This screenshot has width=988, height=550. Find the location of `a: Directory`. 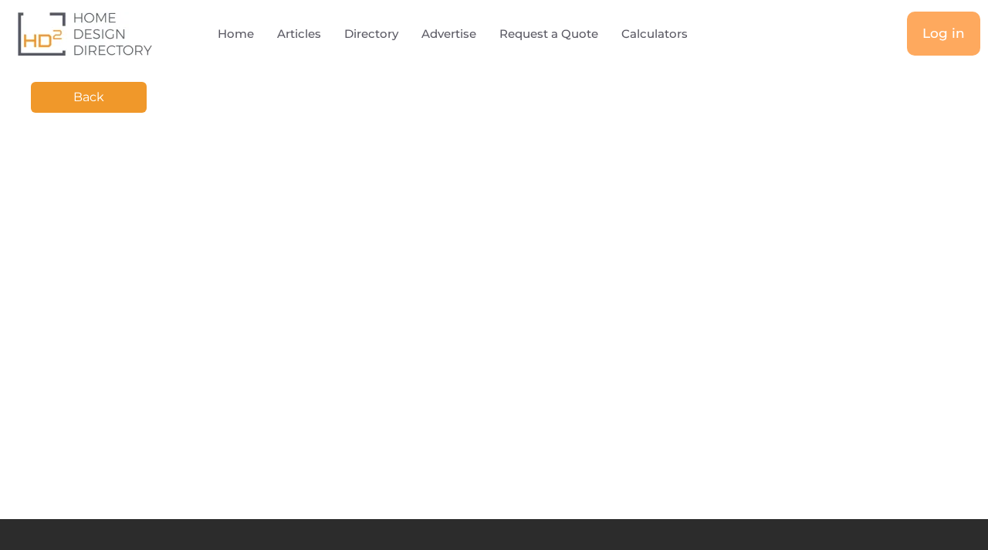

a: Directory is located at coordinates (371, 34).